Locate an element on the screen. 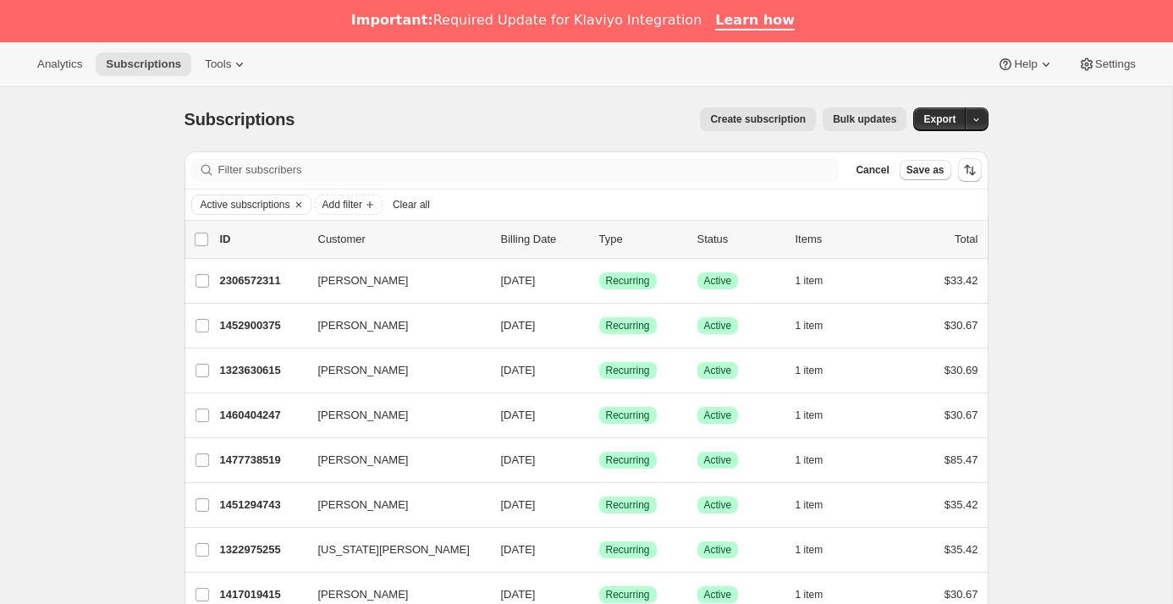 The image size is (1173, 604). span: Subscriptions is located at coordinates (143, 64).